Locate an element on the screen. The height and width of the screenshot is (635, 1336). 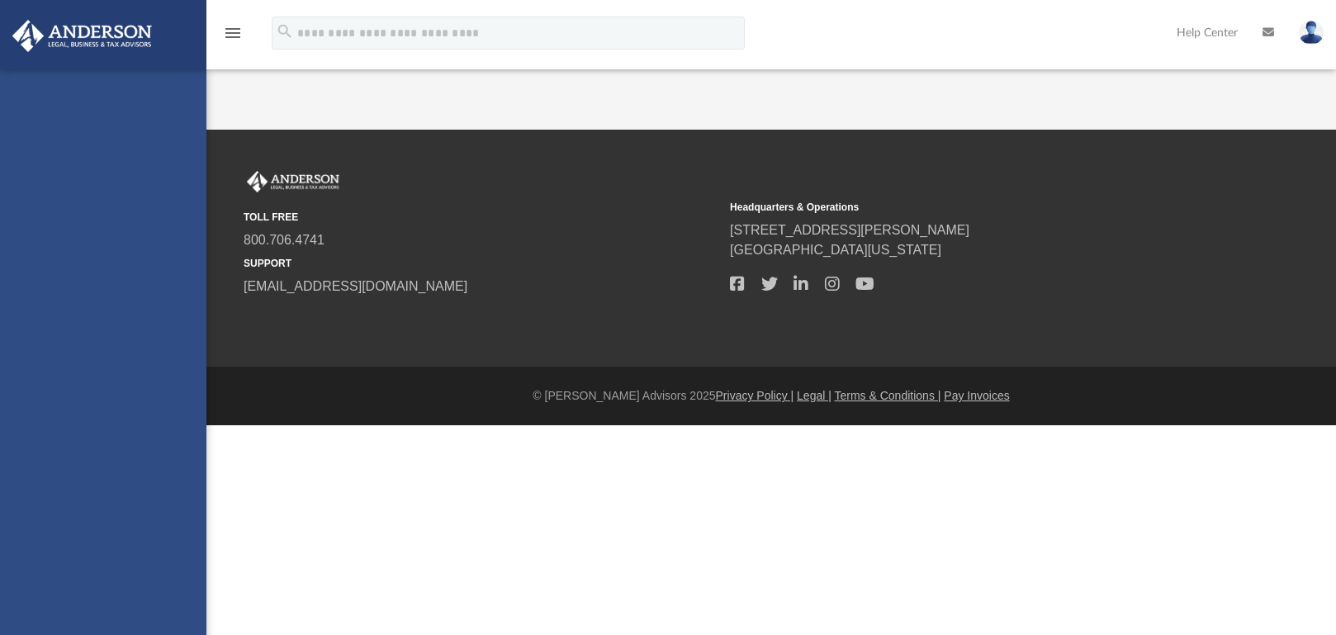
a: Terms & Conditions | is located at coordinates (887, 395).